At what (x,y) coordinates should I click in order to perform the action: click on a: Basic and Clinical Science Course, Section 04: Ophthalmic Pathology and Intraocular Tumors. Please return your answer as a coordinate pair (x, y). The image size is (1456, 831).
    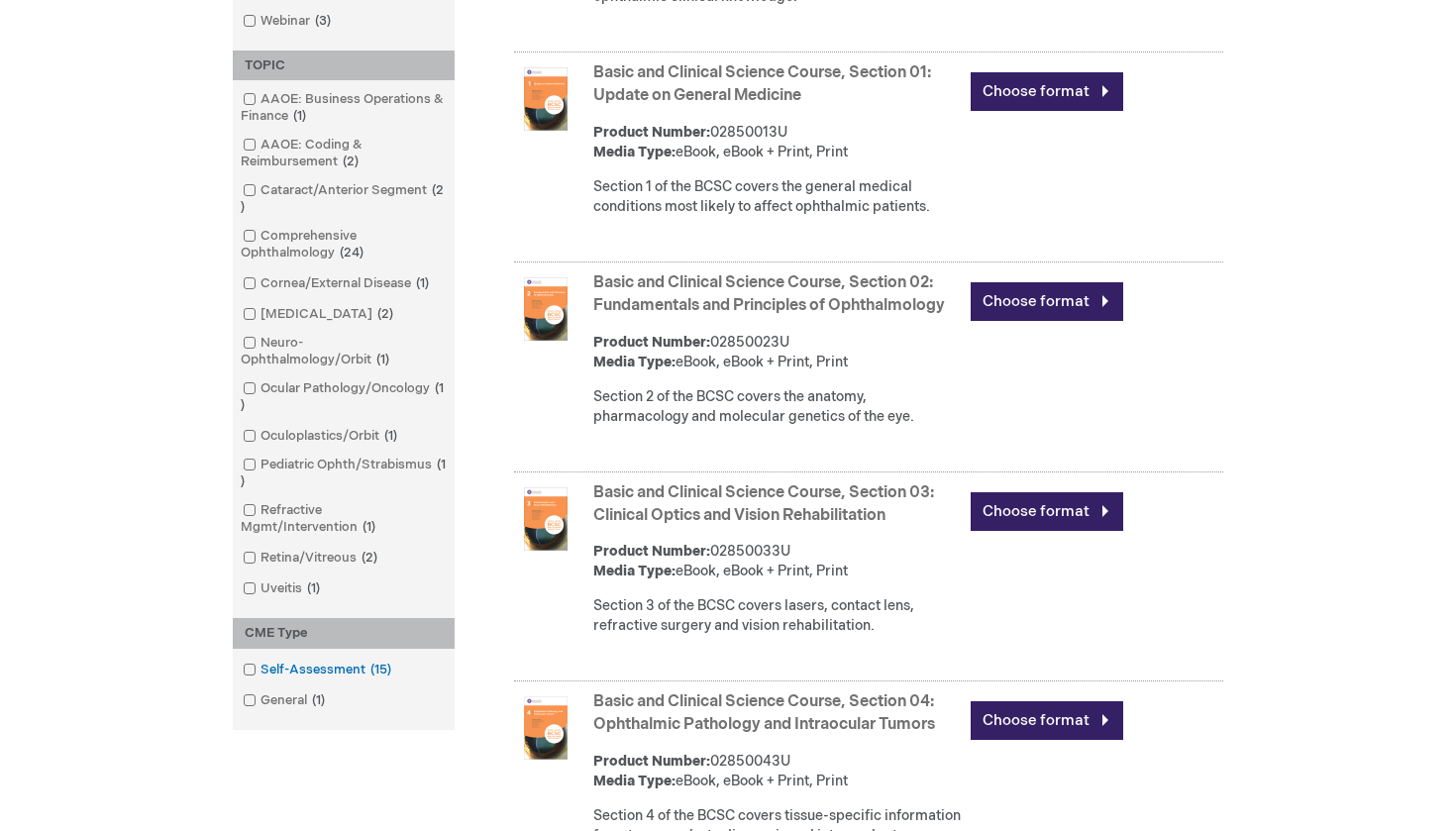
    Looking at the image, I should click on (764, 713).